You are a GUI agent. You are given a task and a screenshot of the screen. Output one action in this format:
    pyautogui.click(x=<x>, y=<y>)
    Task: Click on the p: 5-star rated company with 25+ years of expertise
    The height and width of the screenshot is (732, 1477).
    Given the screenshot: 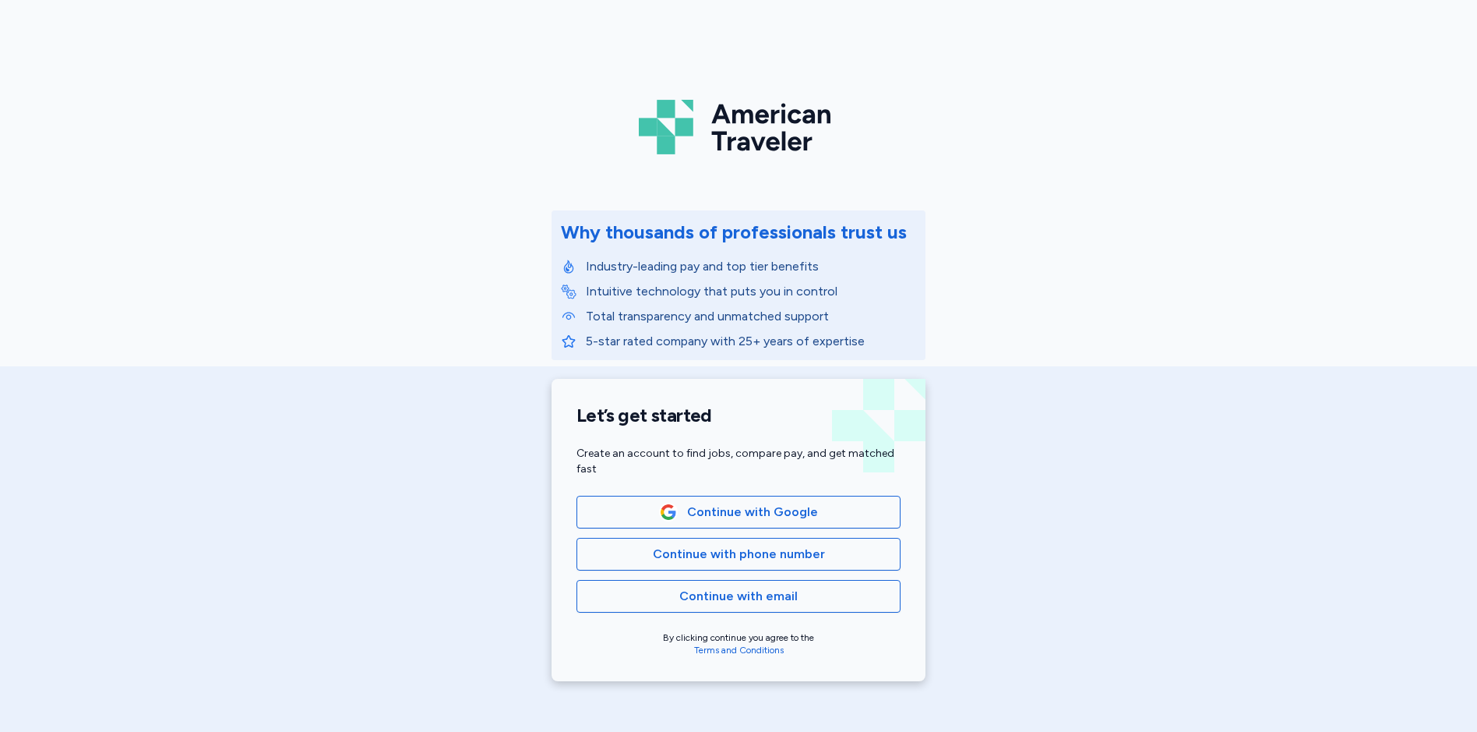 What is the action you would take?
    pyautogui.click(x=751, y=341)
    